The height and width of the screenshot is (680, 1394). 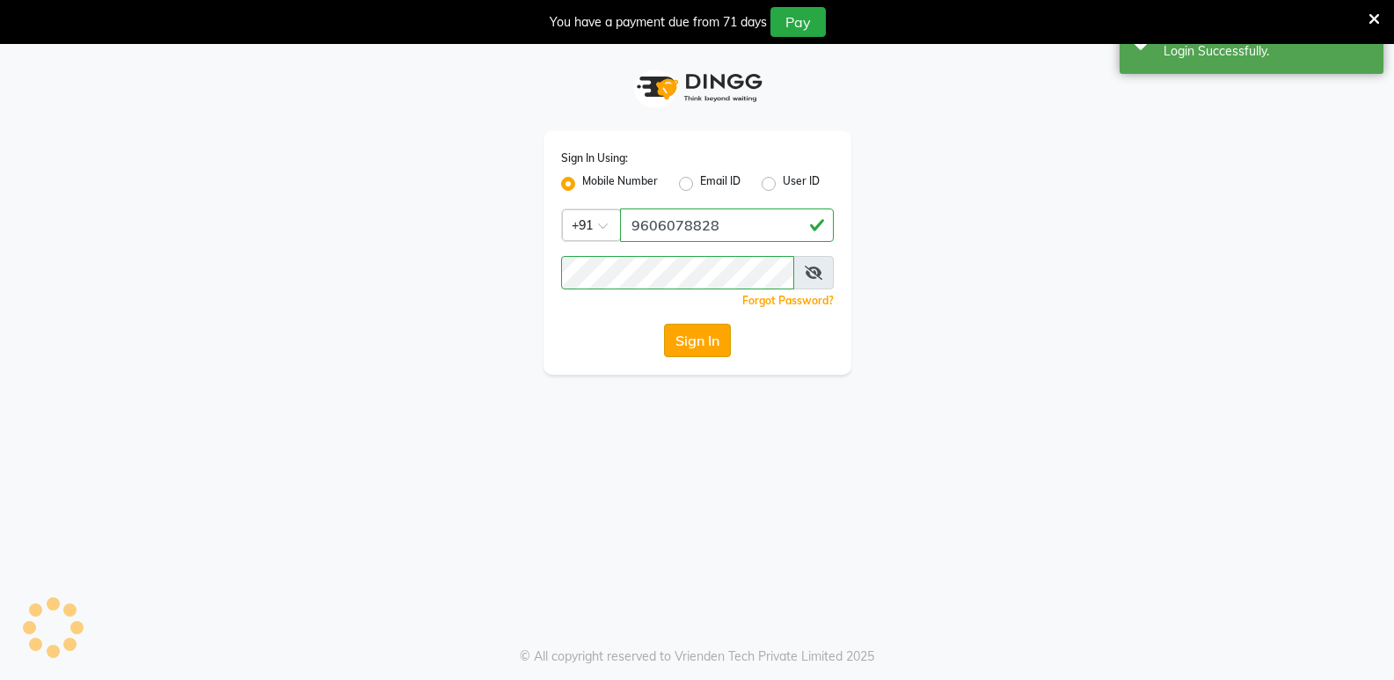 I want to click on button: Pay, so click(x=798, y=22).